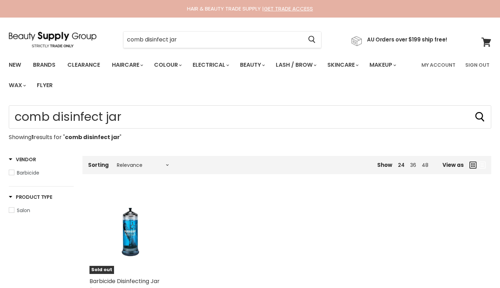  What do you see at coordinates (31, 197) in the screenshot?
I see `span: Product Type` at bounding box center [31, 197].